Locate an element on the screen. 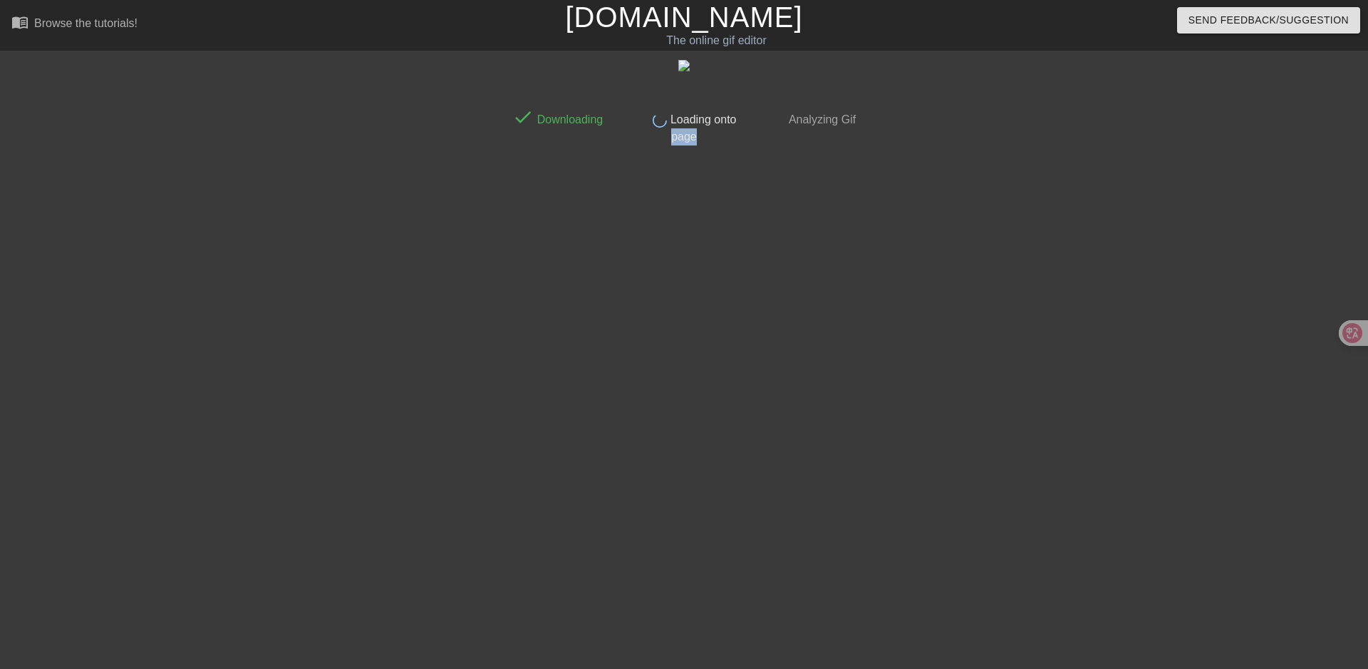 This screenshot has height=669, width=1368. span: Send Feedback/Suggestion is located at coordinates (1269, 20).